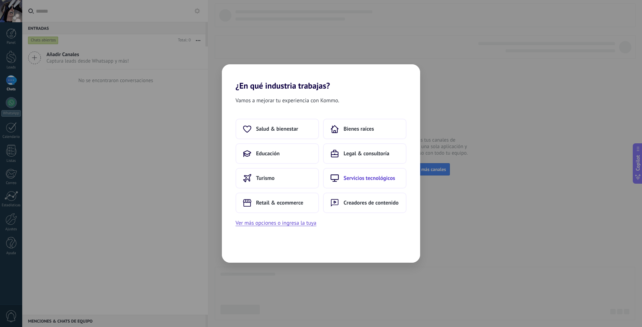 This screenshot has width=642, height=327. I want to click on button: Creadores de contenido, so click(365, 203).